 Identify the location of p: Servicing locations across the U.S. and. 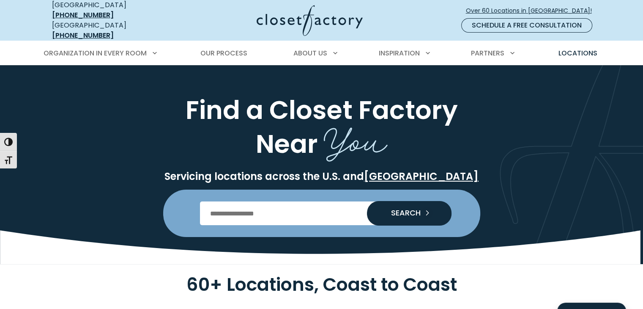
(322, 176).